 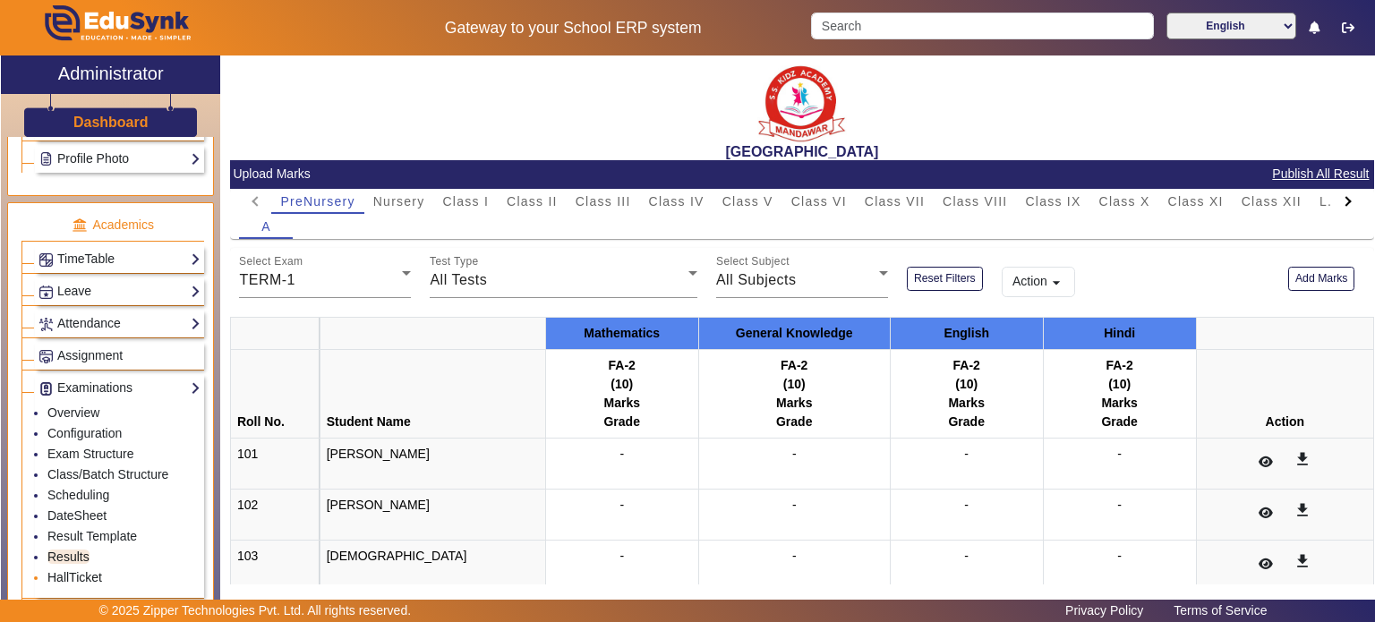 What do you see at coordinates (433, 393) in the screenshot?
I see `th: Student Name` at bounding box center [433, 393].